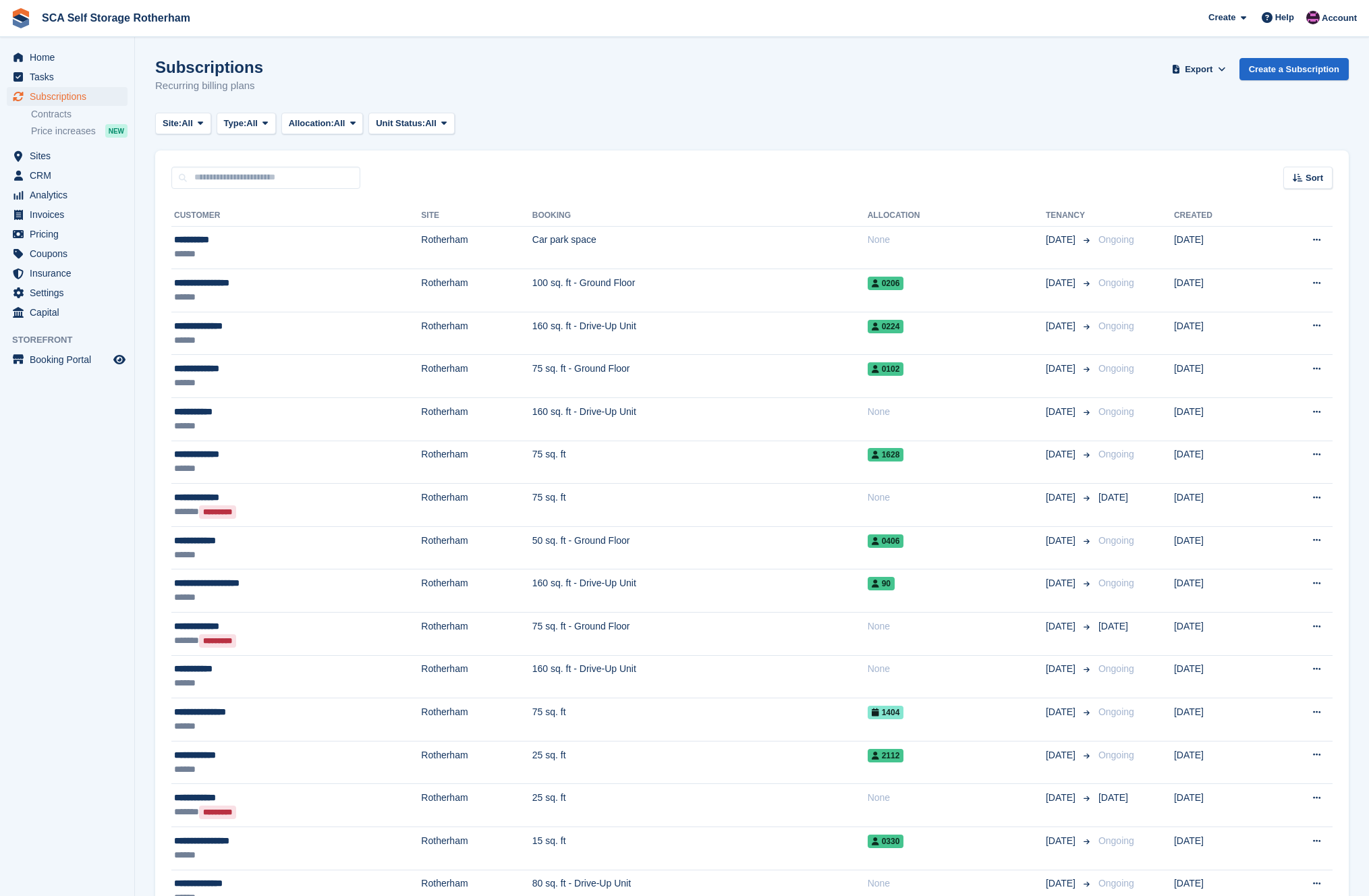 The image size is (1369, 896). Describe the element at coordinates (886, 369) in the screenshot. I see `span: 0102` at that location.